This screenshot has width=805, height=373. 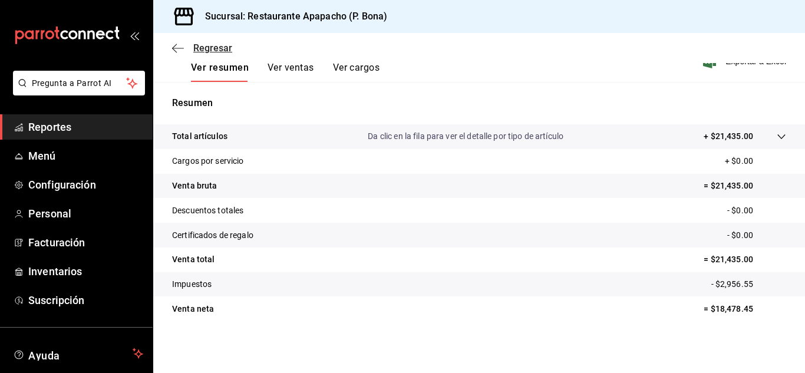 I want to click on button: Ver cargos, so click(x=356, y=72).